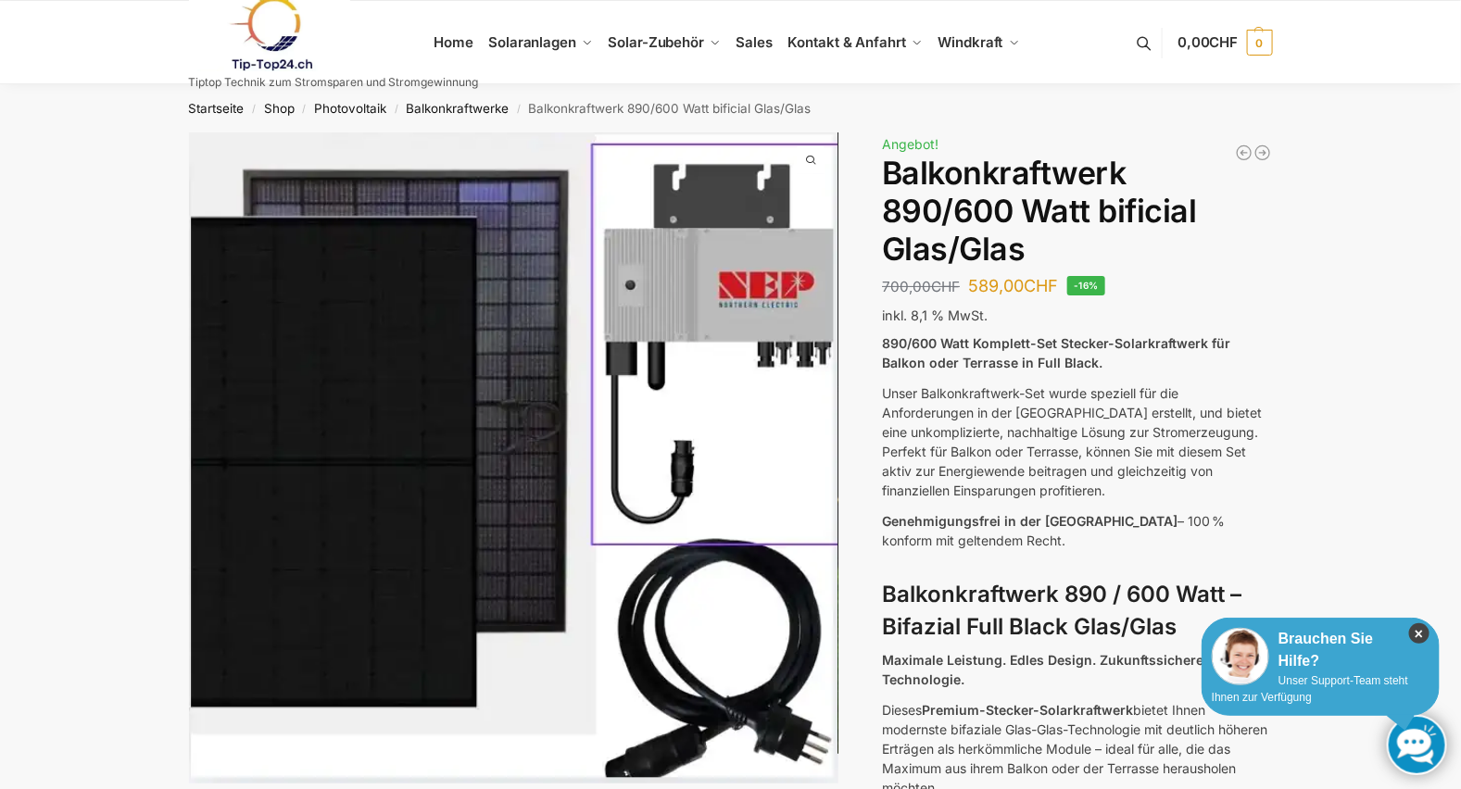 The image size is (1461, 789). I want to click on a: Balkonkraftwerke, so click(457, 108).